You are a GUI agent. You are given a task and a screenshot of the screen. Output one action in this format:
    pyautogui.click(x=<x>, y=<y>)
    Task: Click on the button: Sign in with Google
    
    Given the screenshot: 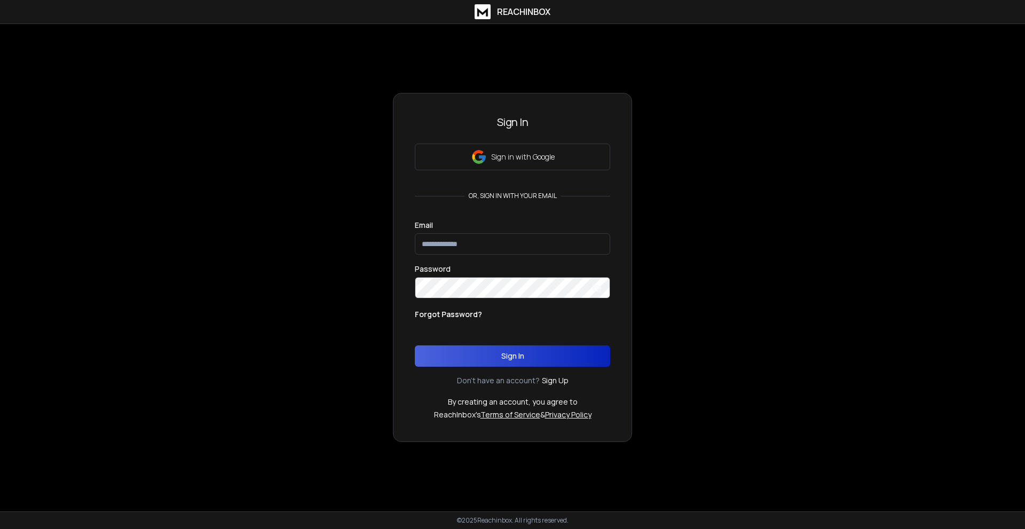 What is the action you would take?
    pyautogui.click(x=512, y=157)
    